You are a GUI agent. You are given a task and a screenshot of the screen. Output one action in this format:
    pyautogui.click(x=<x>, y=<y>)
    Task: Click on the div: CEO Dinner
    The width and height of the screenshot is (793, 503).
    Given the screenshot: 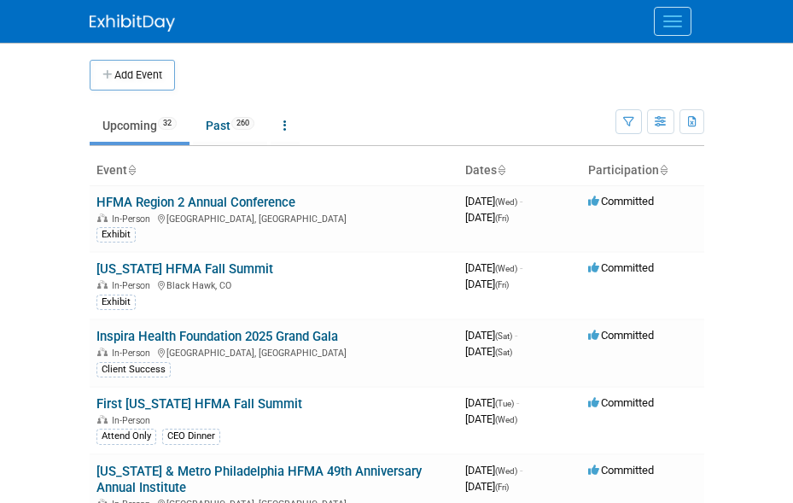 What is the action you would take?
    pyautogui.click(x=191, y=436)
    